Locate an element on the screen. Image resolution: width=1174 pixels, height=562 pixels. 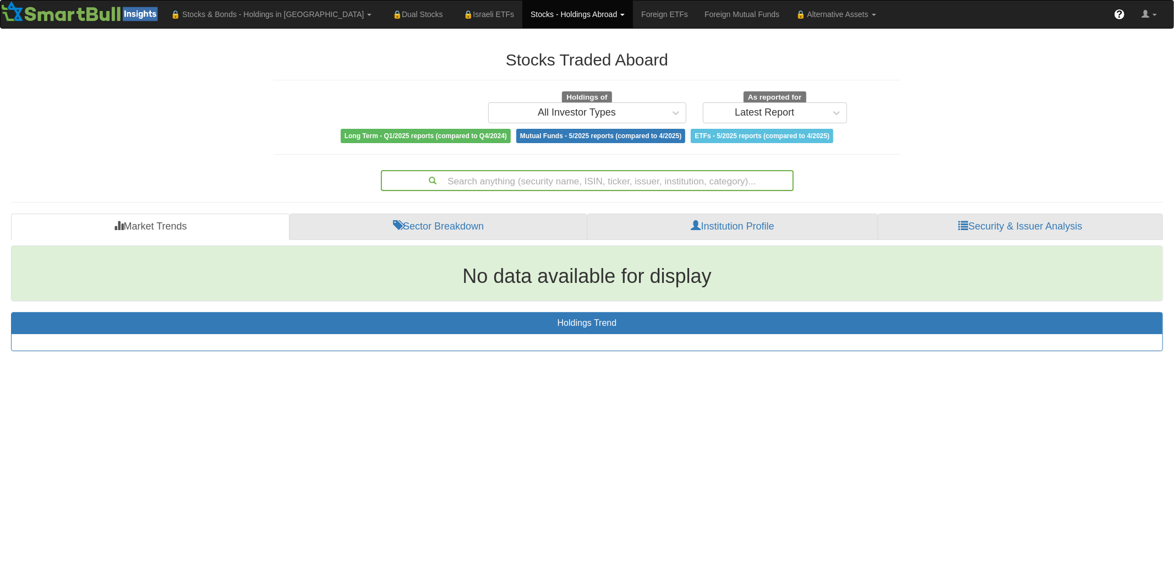
a: Market Trends is located at coordinates (150, 227).